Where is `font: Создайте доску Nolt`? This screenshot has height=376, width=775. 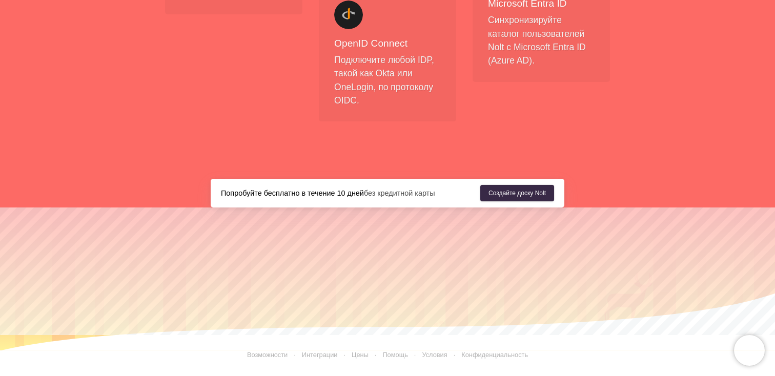 font: Создайте доску Nolt is located at coordinates (517, 193).